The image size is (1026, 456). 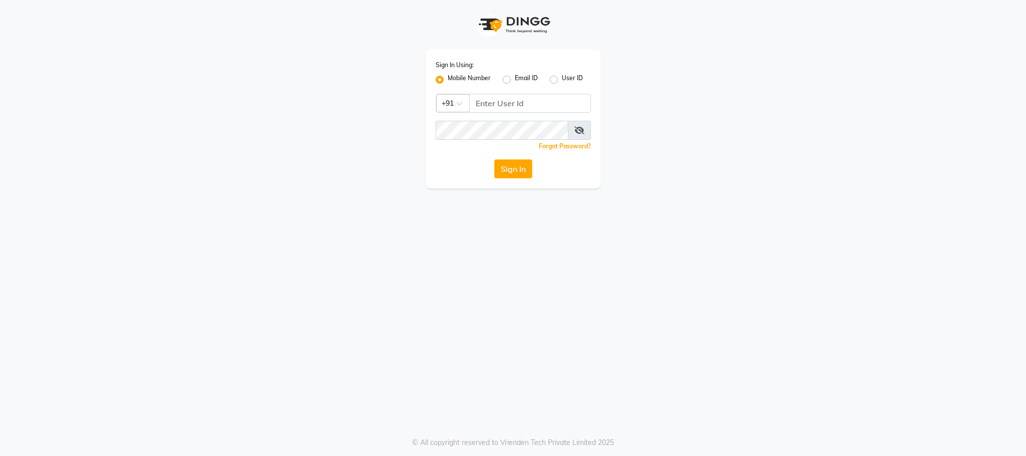 What do you see at coordinates (573, 80) in the screenshot?
I see `label: User ID` at bounding box center [573, 80].